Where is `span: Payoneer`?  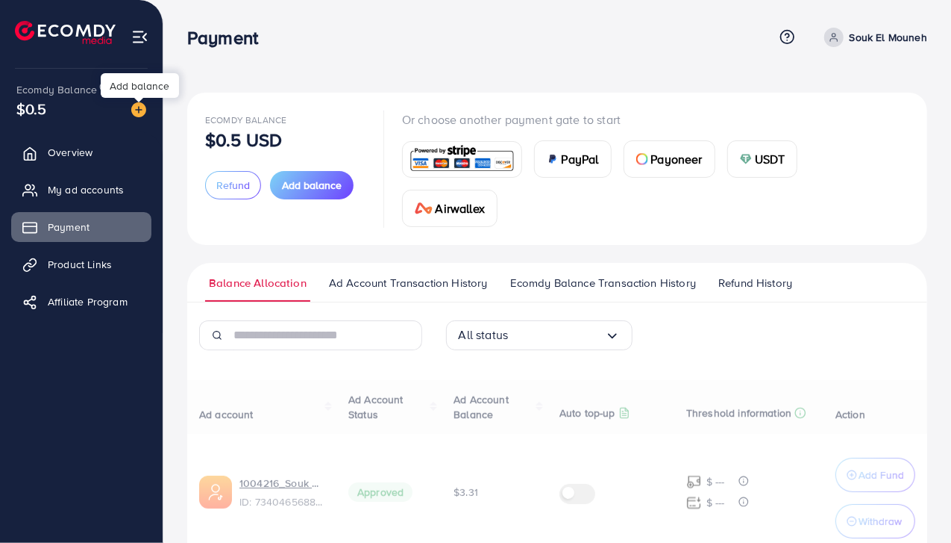 span: Payoneer is located at coordinates (677, 159).